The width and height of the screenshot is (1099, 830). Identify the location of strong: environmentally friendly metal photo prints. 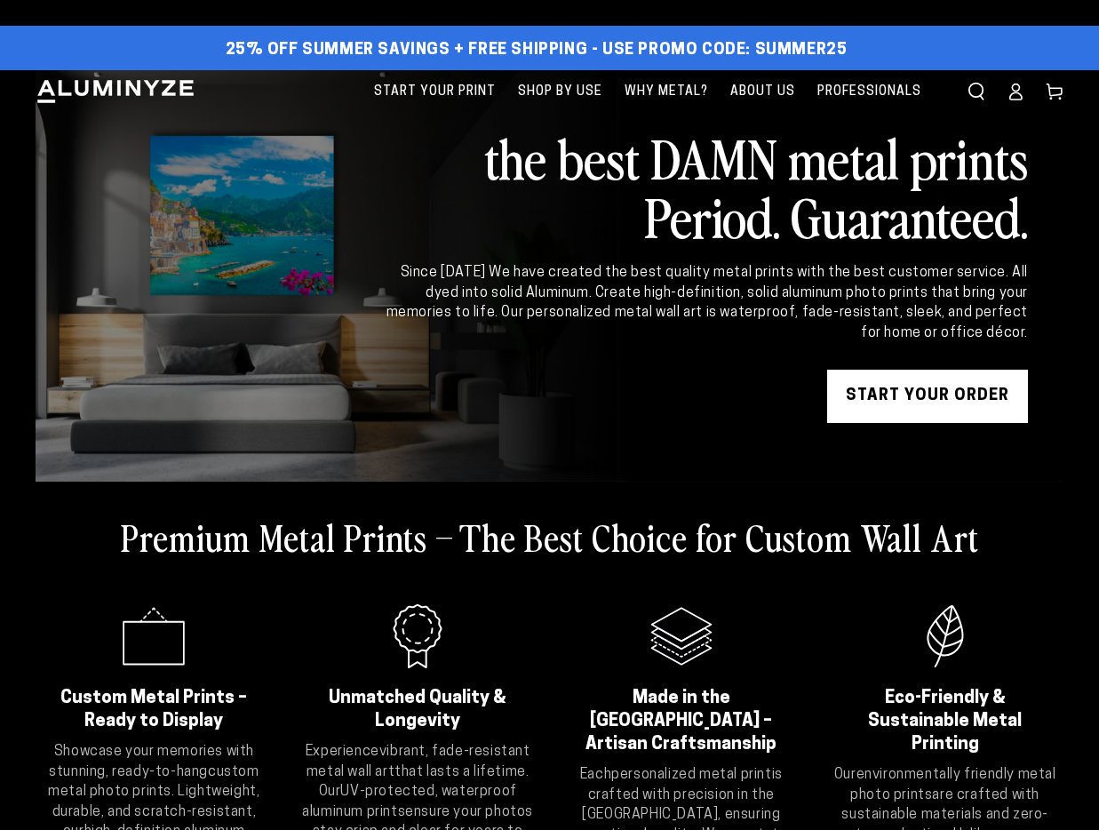
(952, 784).